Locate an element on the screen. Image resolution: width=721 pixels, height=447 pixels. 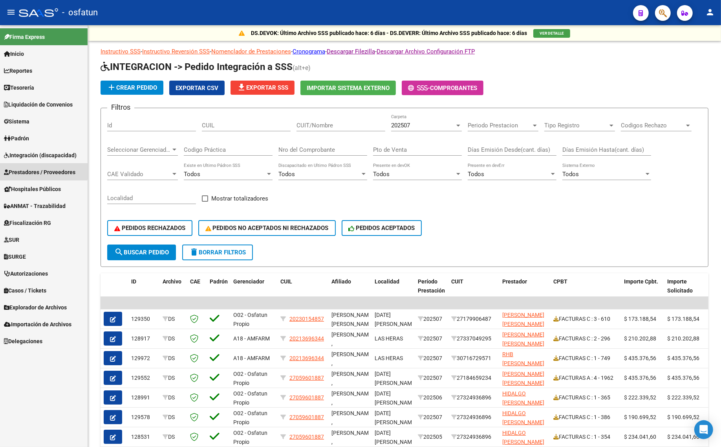
button: Importar Sistema Externo is located at coordinates (348, 88).